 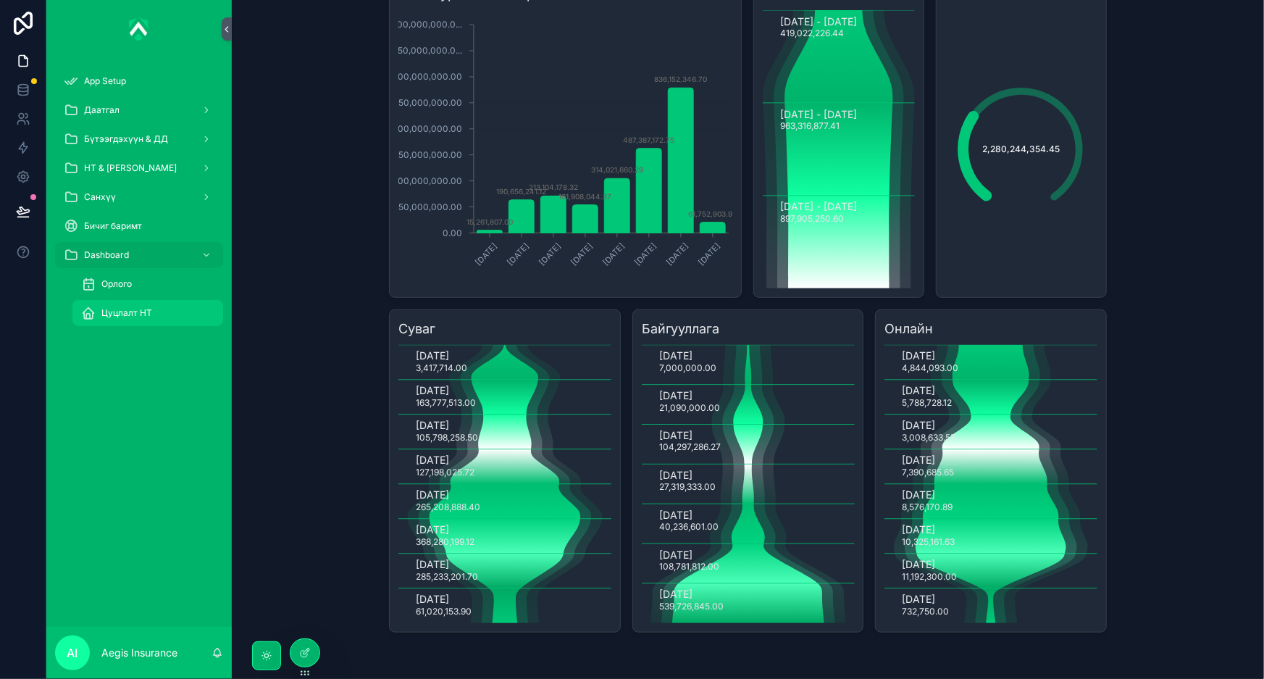 I want to click on text: 61,752,903.90, so click(x=713, y=214).